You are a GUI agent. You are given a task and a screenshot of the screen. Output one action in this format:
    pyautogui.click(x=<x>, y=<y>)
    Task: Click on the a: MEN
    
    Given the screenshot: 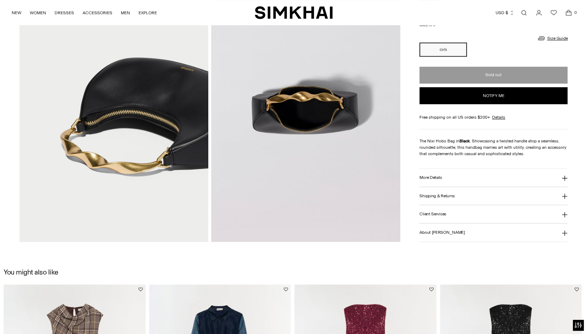 What is the action you would take?
    pyautogui.click(x=125, y=13)
    